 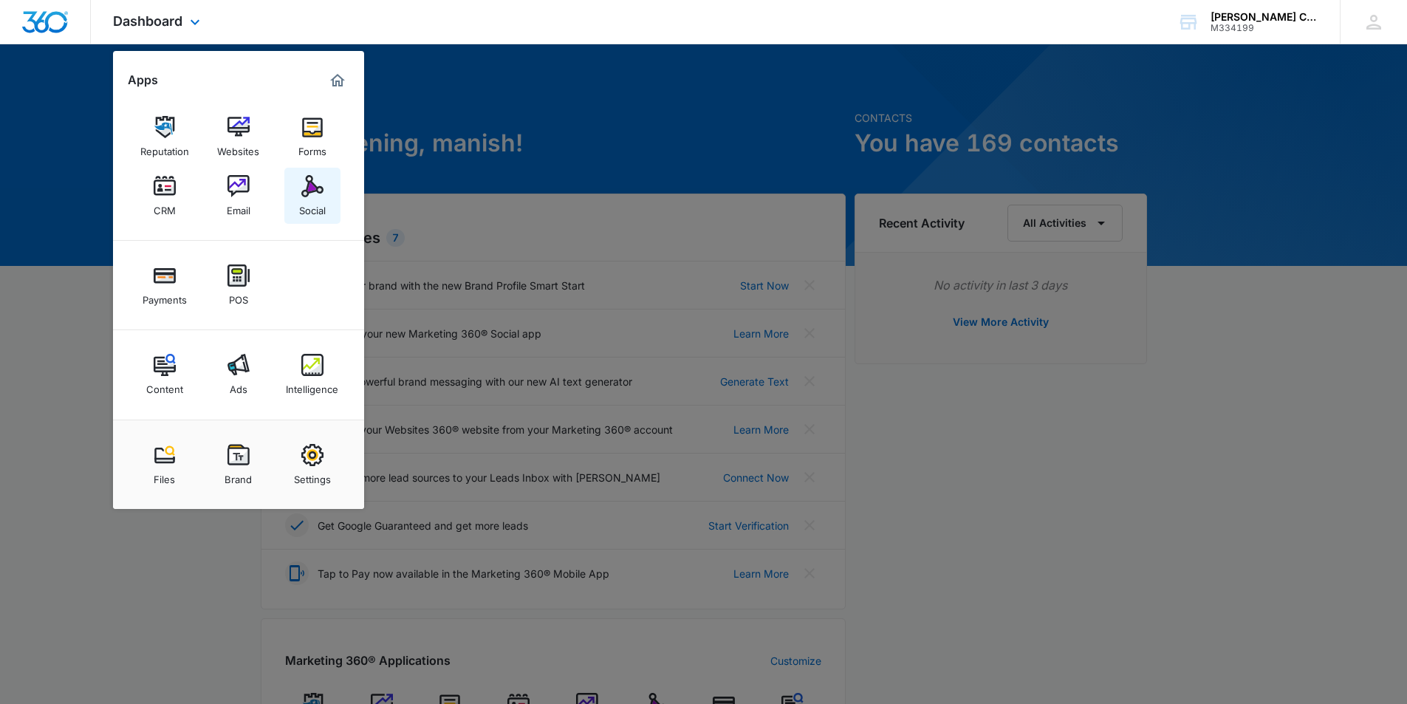 I want to click on a: Websites, so click(x=239, y=137).